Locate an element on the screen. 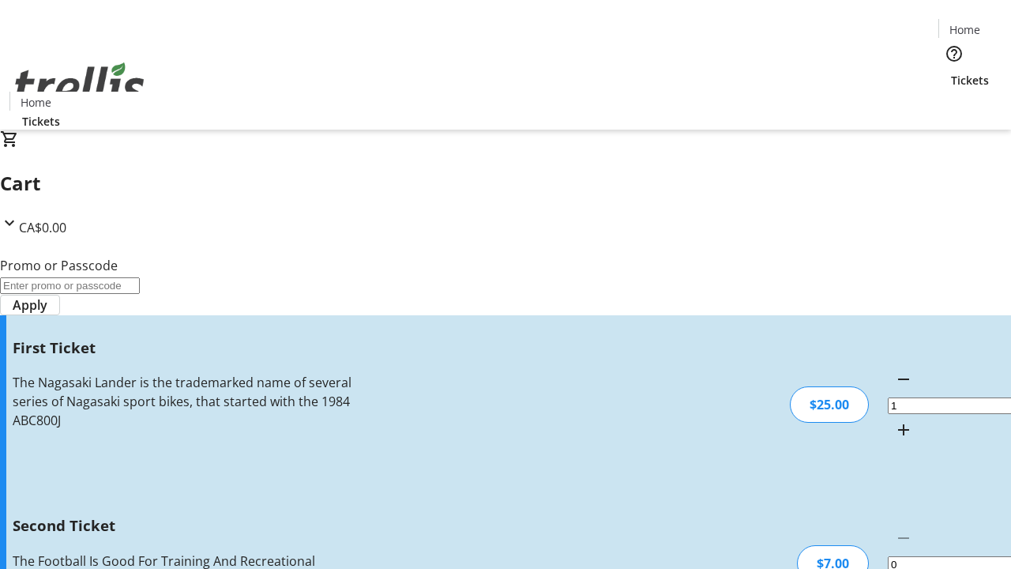 The width and height of the screenshot is (1011, 569). button: Cart is located at coordinates (954, 104).